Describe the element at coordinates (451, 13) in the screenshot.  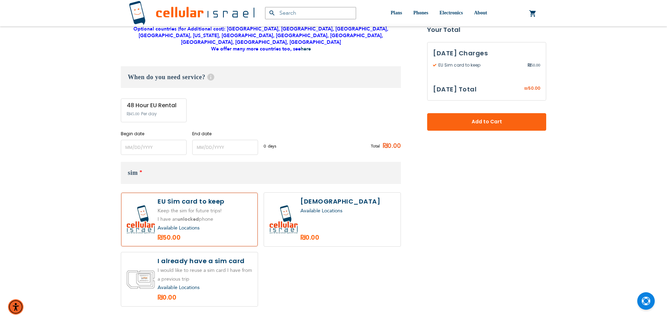
I see `span: Electronics` at that location.